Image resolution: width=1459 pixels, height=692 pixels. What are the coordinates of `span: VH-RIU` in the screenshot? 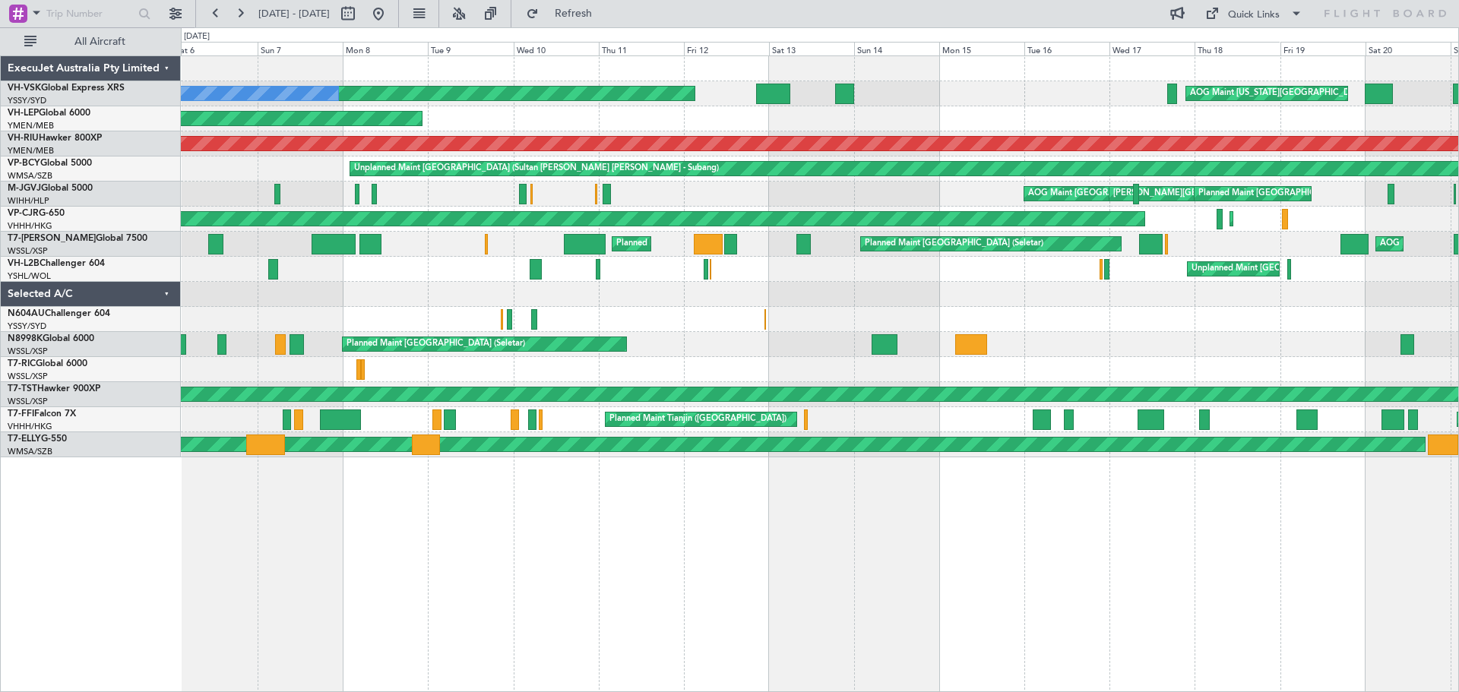 It's located at (23, 138).